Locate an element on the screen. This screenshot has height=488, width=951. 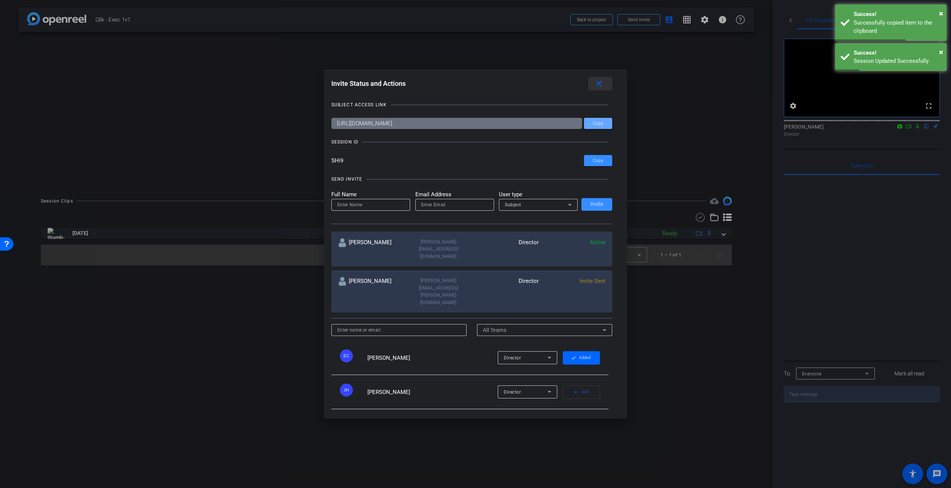
div: SESSION ID is located at coordinates (345, 142).